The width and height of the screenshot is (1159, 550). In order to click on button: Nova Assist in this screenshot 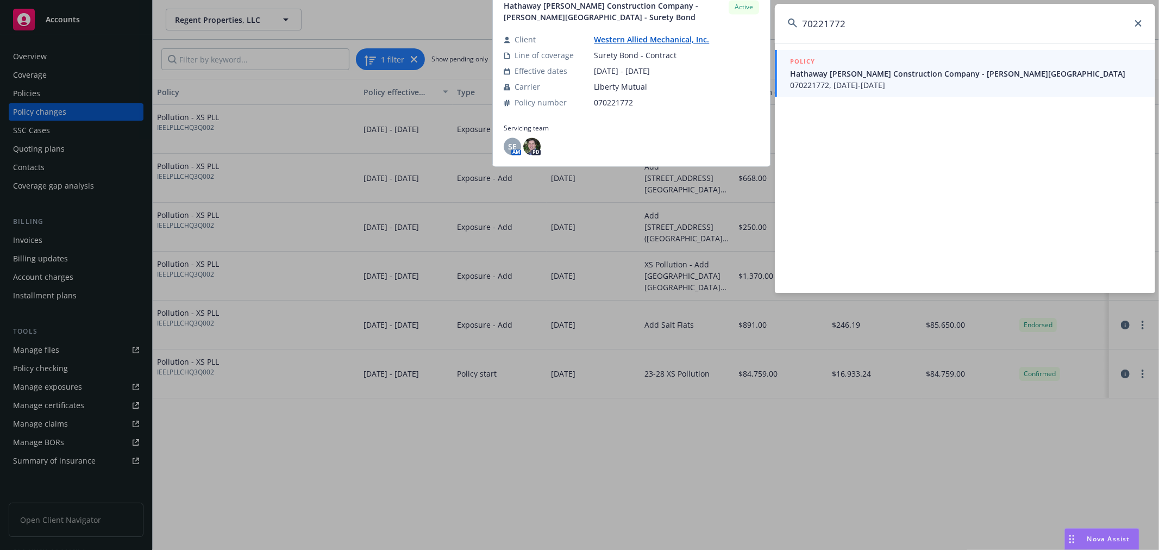, I will do `click(1102, 539)`.